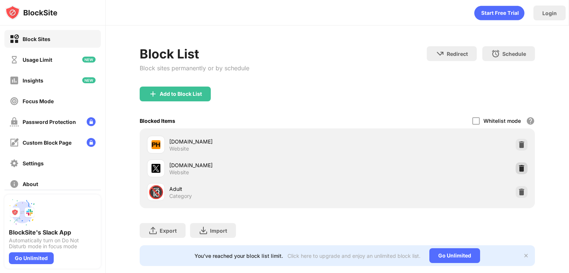 This screenshot has height=273, width=569. Describe the element at coordinates (14, 184) in the screenshot. I see `img: about-off.svg` at that location.